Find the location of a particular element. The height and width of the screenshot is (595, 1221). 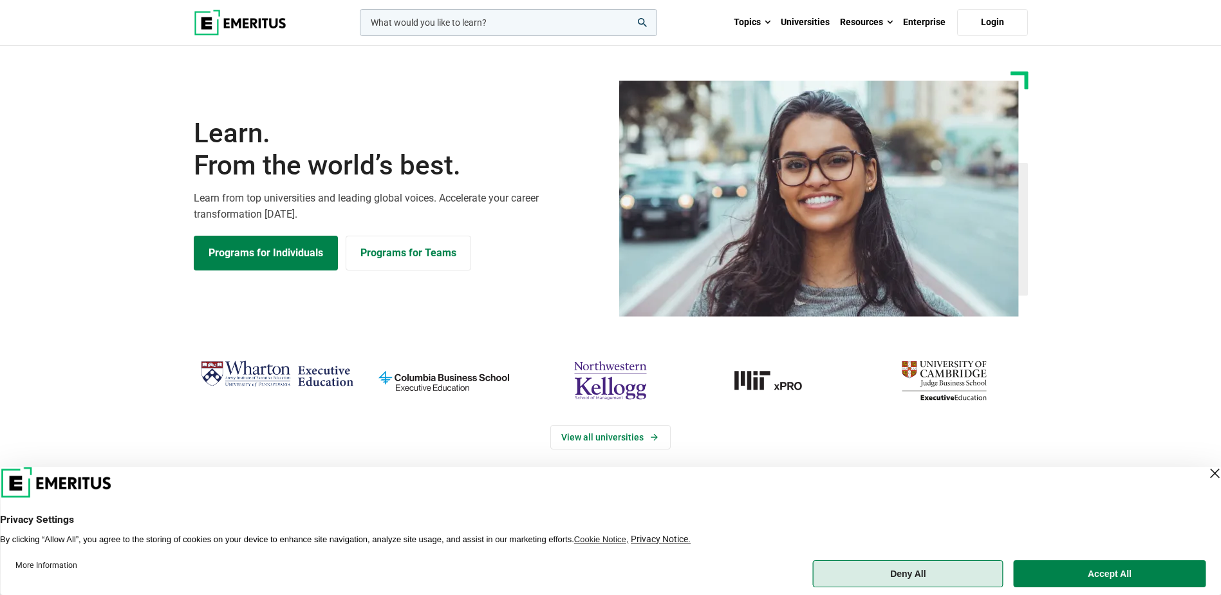

a: Explore for Business is located at coordinates (408, 253).